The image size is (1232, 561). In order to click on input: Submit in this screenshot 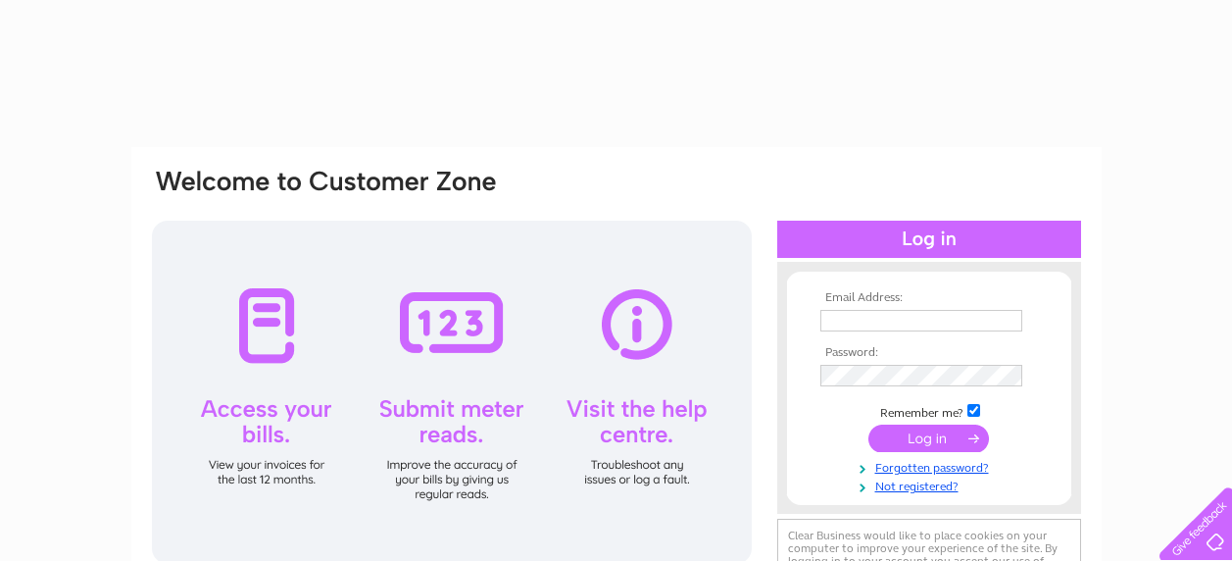, I will do `click(928, 438)`.